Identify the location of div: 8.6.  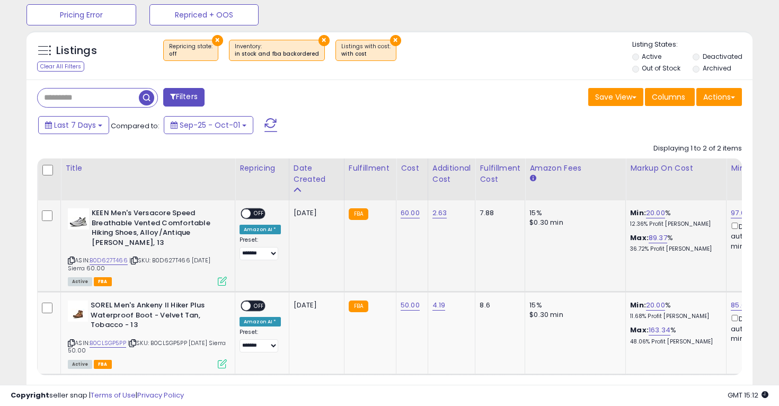
(498, 305).